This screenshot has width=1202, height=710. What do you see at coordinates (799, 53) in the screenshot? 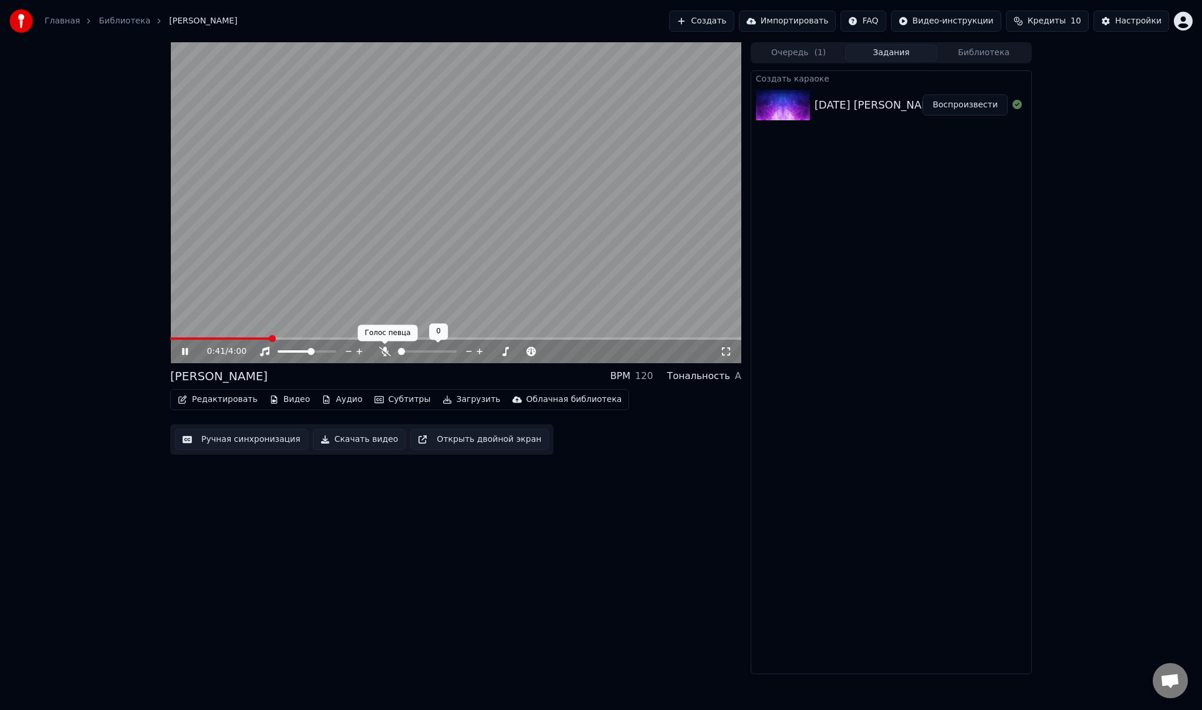
I see `button: Очередь` at bounding box center [799, 53].